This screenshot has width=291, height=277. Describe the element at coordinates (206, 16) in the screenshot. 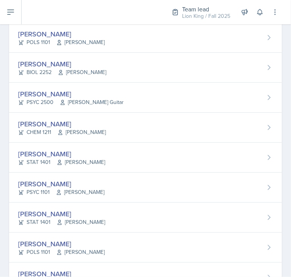

I see `div: Lion King / Fall 2025` at that location.